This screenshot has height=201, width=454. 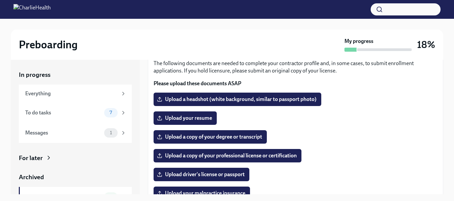 I want to click on h3: 18%, so click(x=426, y=45).